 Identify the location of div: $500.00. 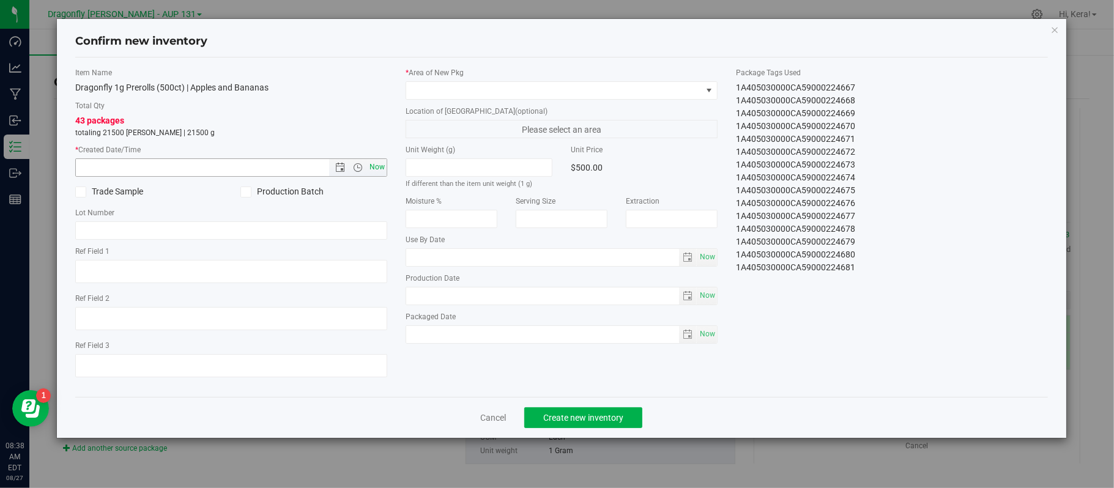
(644, 168).